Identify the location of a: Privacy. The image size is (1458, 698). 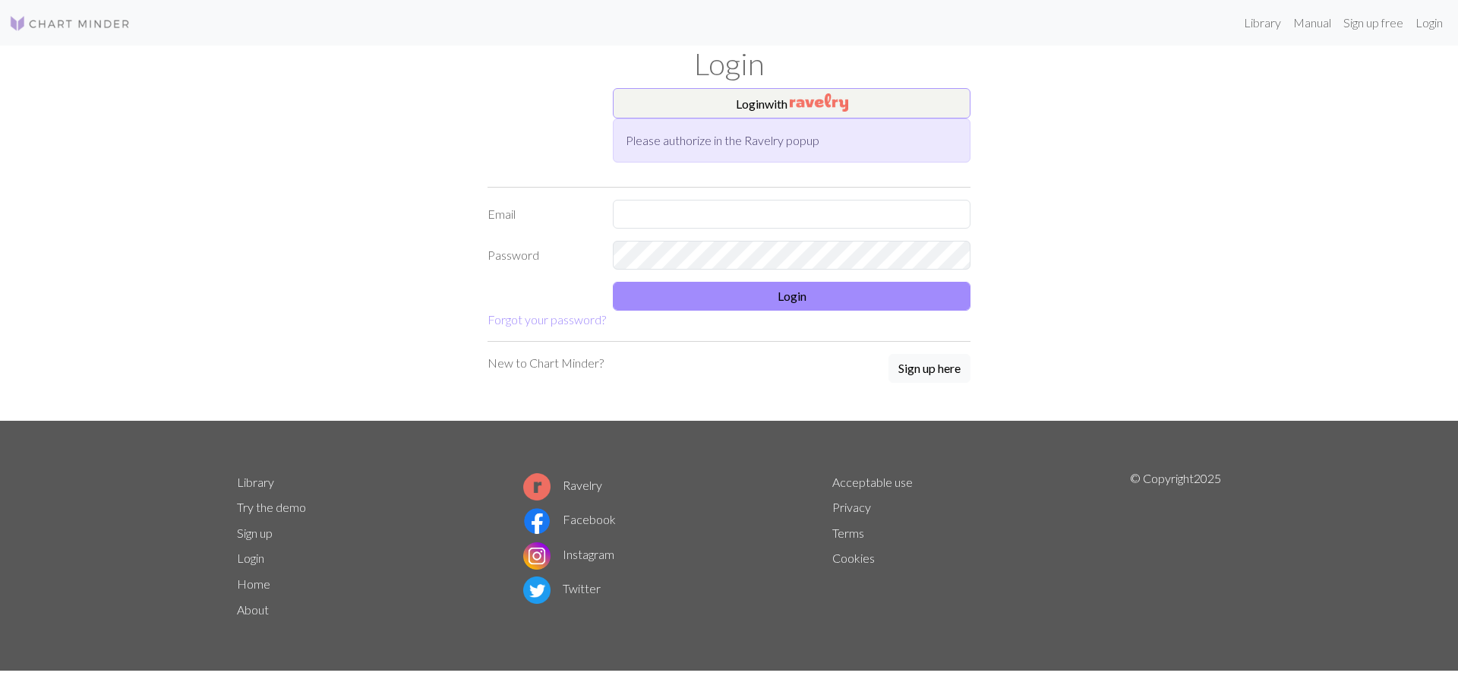
(851, 507).